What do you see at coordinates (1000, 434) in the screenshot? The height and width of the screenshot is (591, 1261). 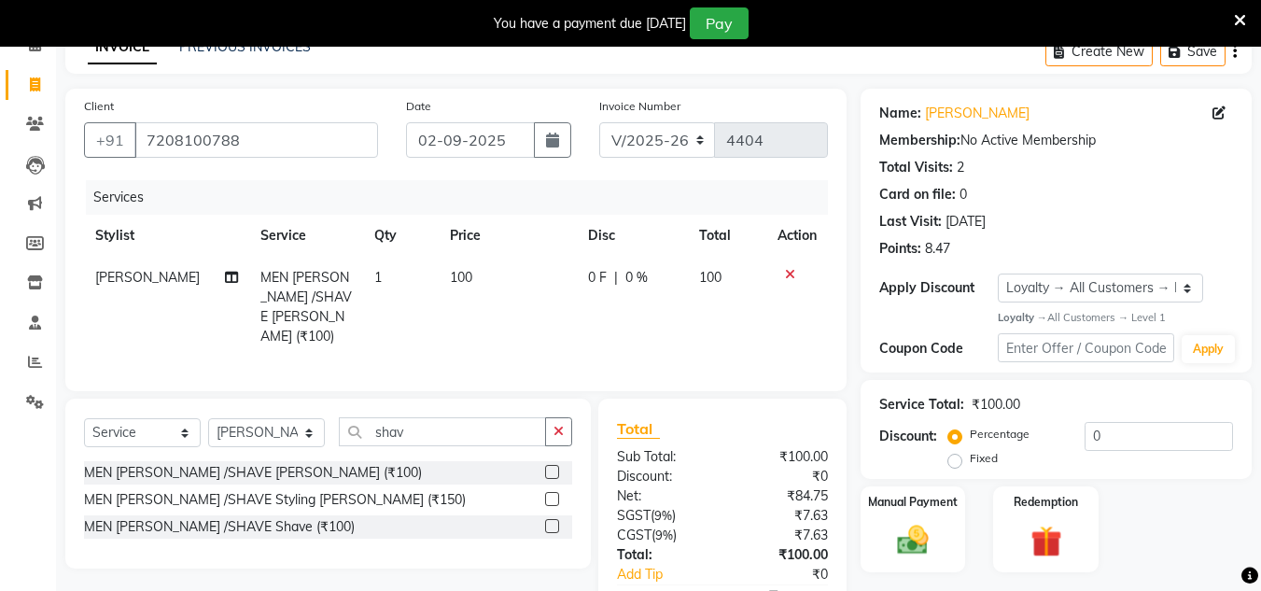 I see `label: Percentage` at bounding box center [1000, 434].